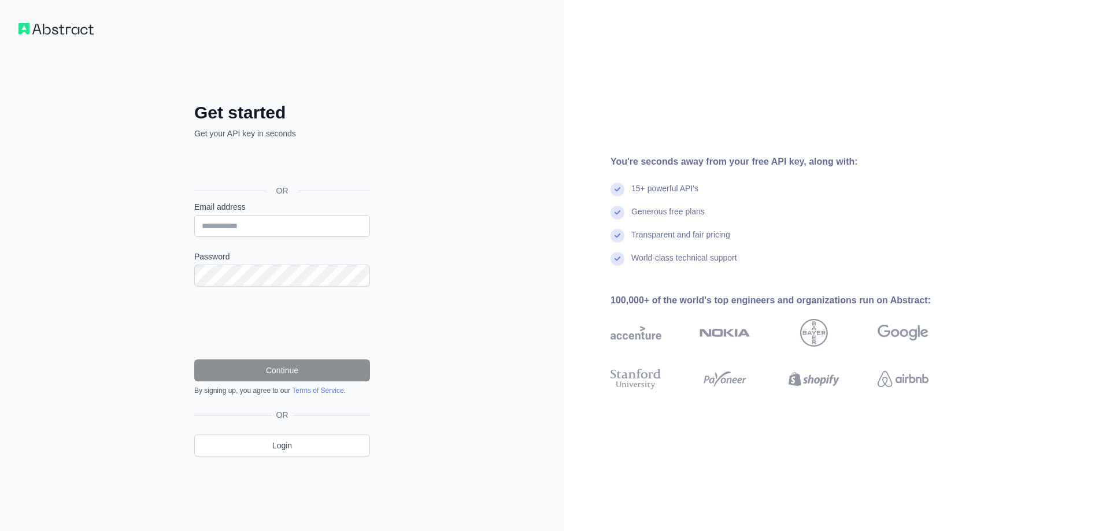 The height and width of the screenshot is (531, 1110). I want to click on p: Get your API key in seconds, so click(282, 134).